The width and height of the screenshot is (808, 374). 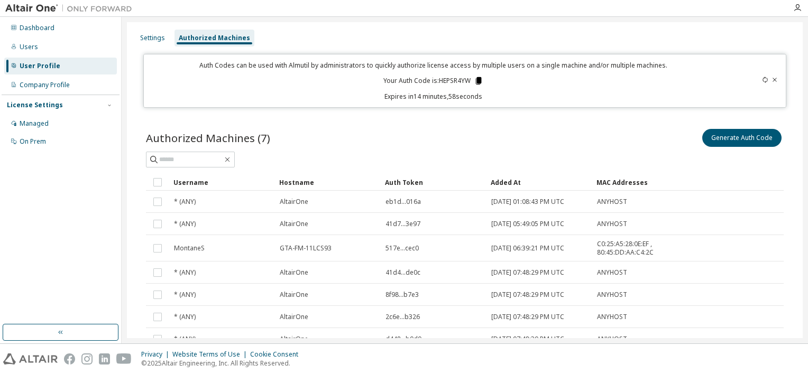 What do you see at coordinates (402, 295) in the screenshot?
I see `span: 8f98...b7e3` at bounding box center [402, 295].